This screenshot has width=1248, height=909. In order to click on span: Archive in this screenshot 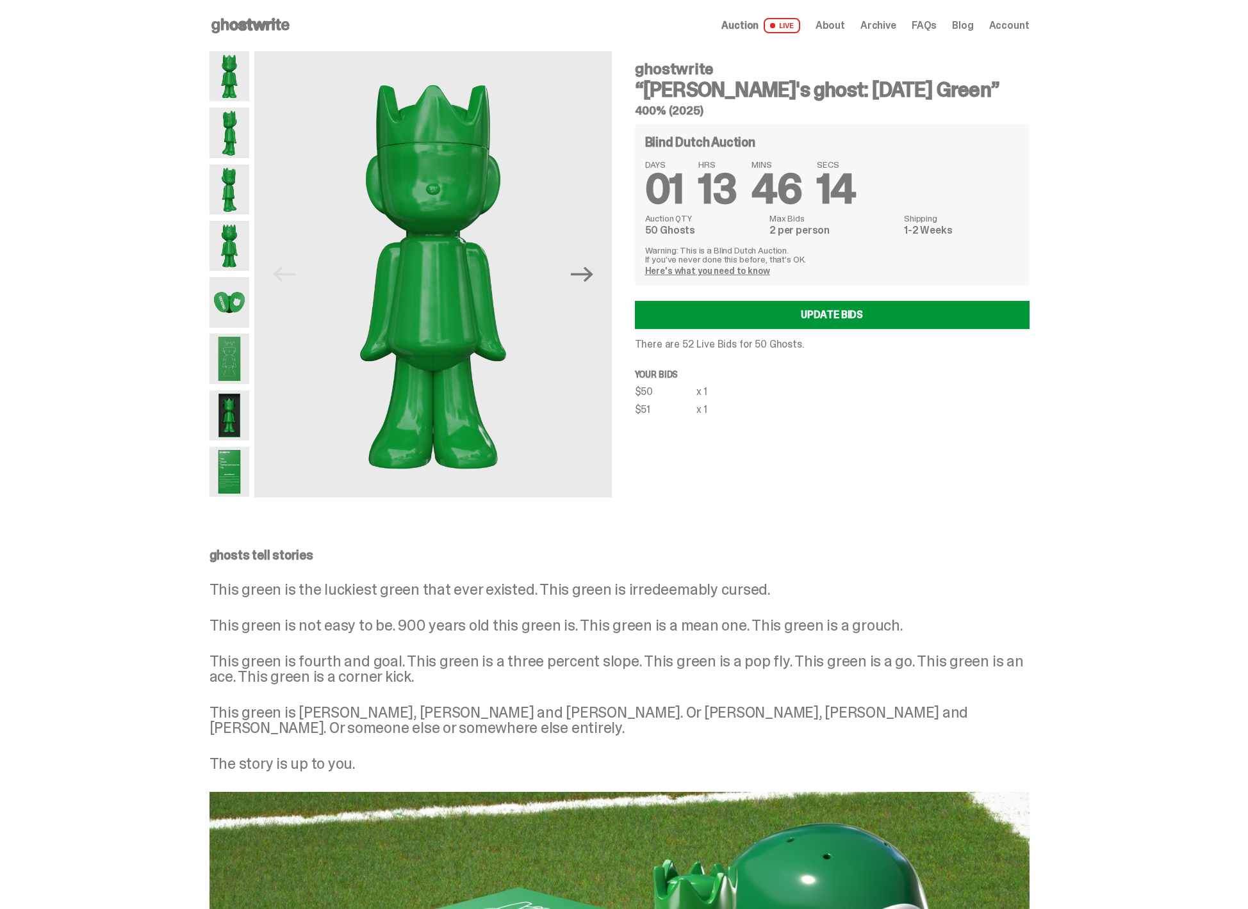, I will do `click(878, 26)`.